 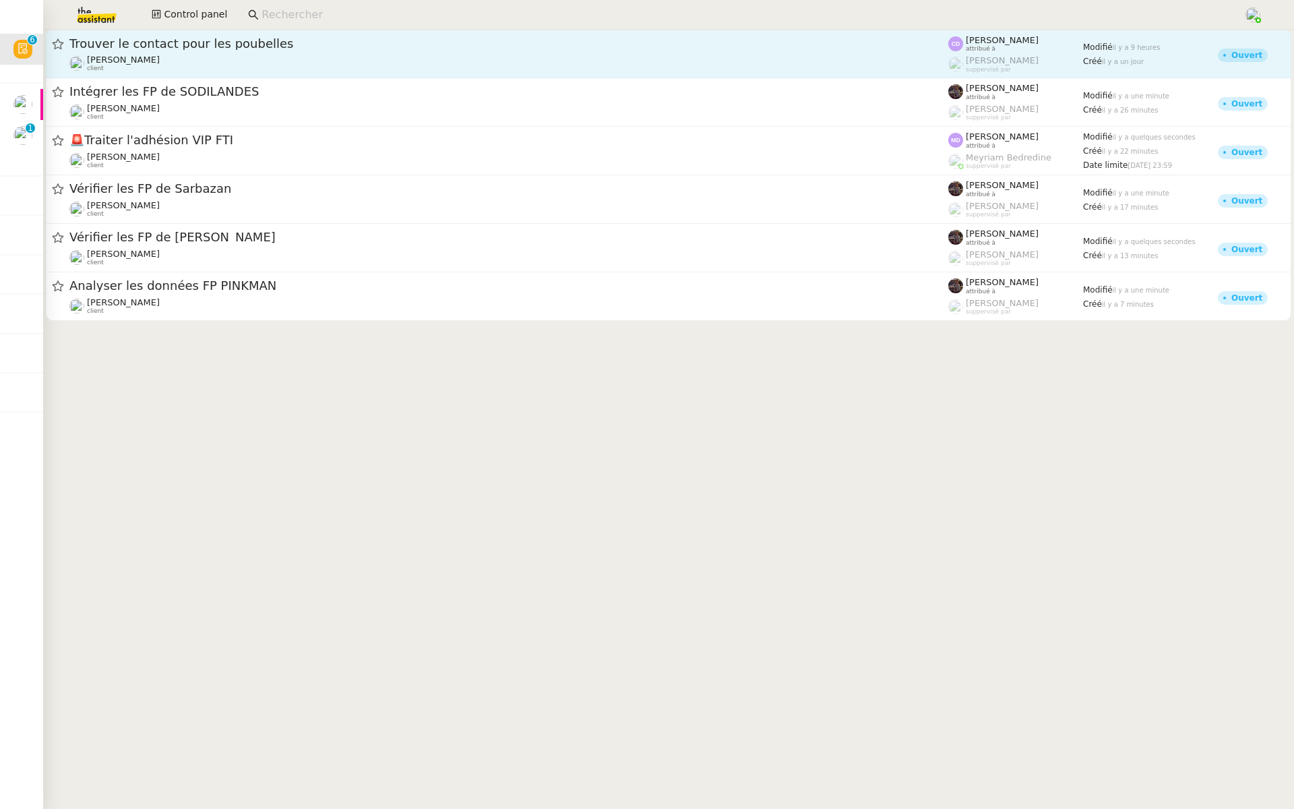 I want to click on nz-badge-sup: 6, so click(x=32, y=40).